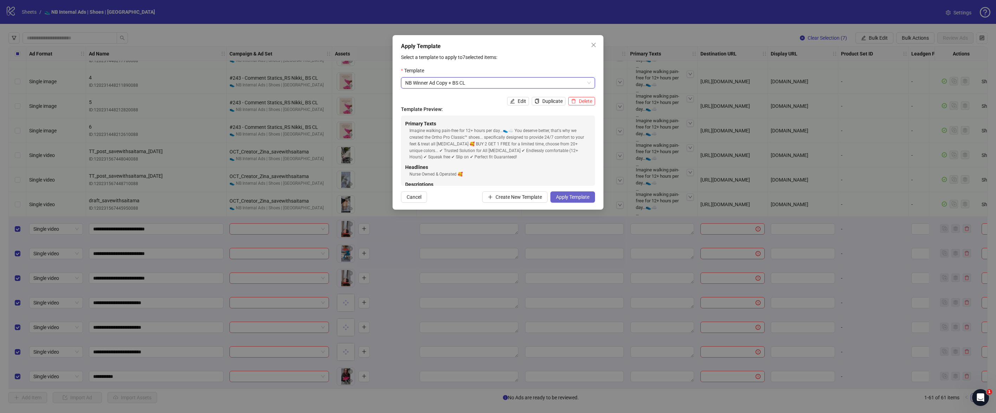  What do you see at coordinates (421, 124) in the screenshot?
I see `strong: Primary Texts` at bounding box center [421, 124].